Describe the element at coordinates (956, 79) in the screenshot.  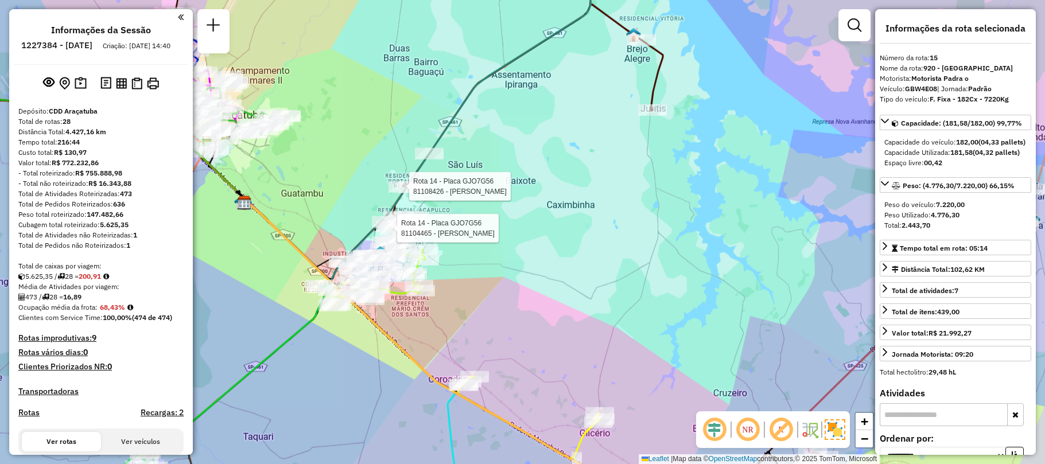
I see `div: Motorista:` at that location.